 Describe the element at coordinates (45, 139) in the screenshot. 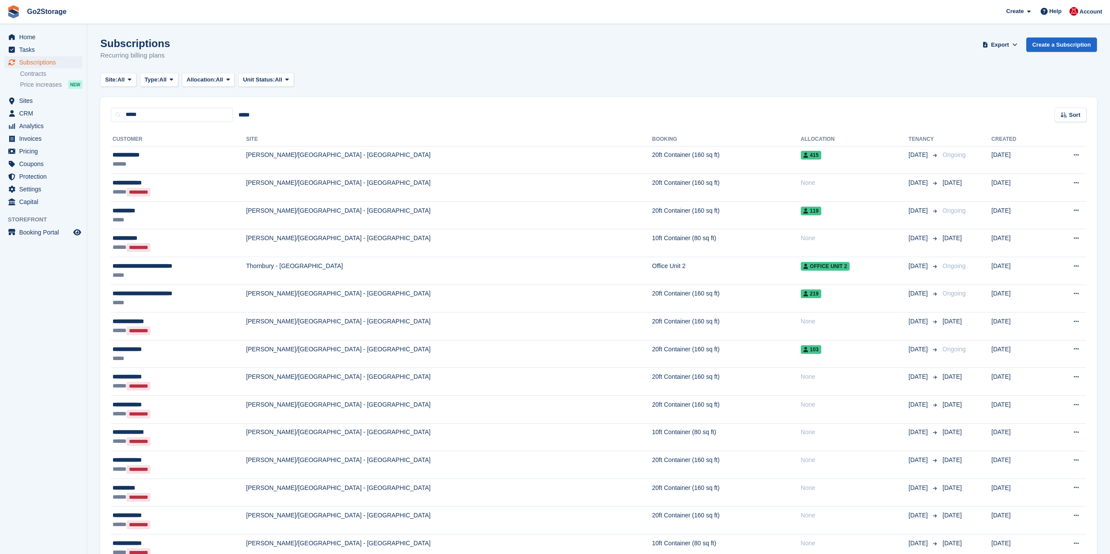

I see `span: Invoices` at that location.